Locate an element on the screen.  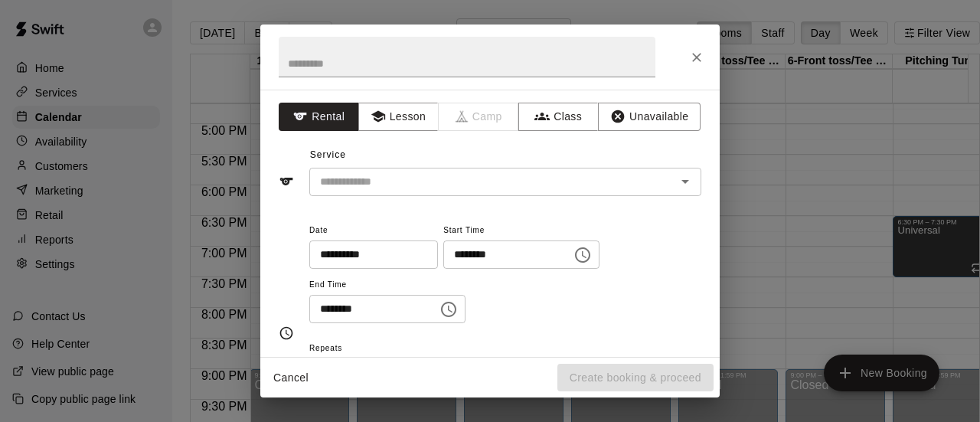
span: Start Time is located at coordinates (522, 231).